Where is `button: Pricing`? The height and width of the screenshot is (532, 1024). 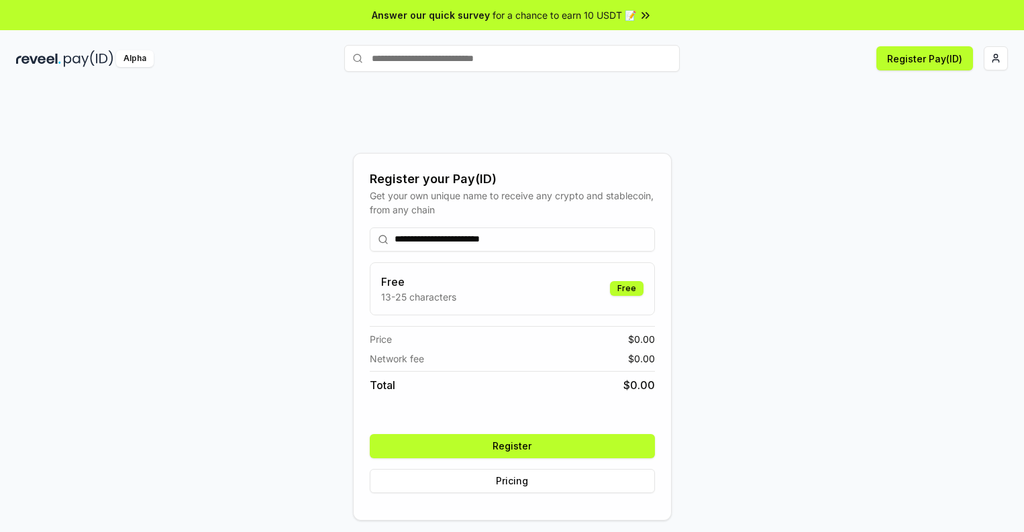
button: Pricing is located at coordinates (512, 481).